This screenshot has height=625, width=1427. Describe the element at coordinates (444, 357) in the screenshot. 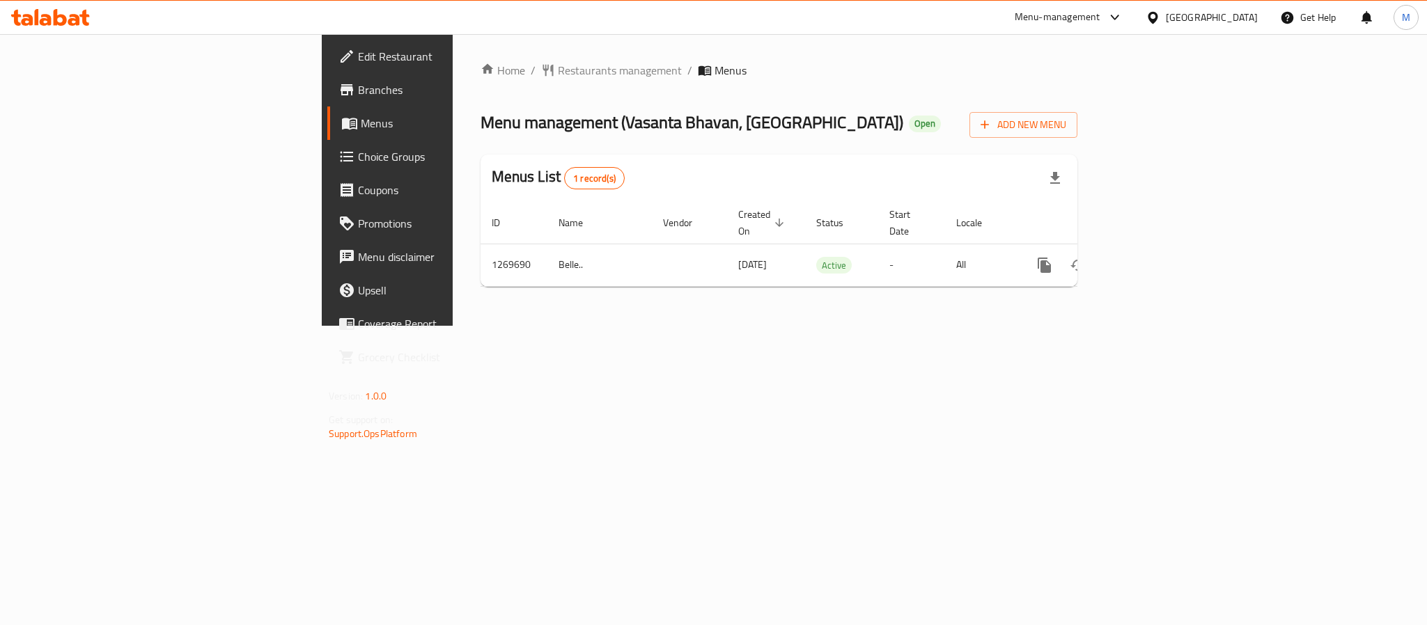

I see `a: Grocery Checklist` at that location.